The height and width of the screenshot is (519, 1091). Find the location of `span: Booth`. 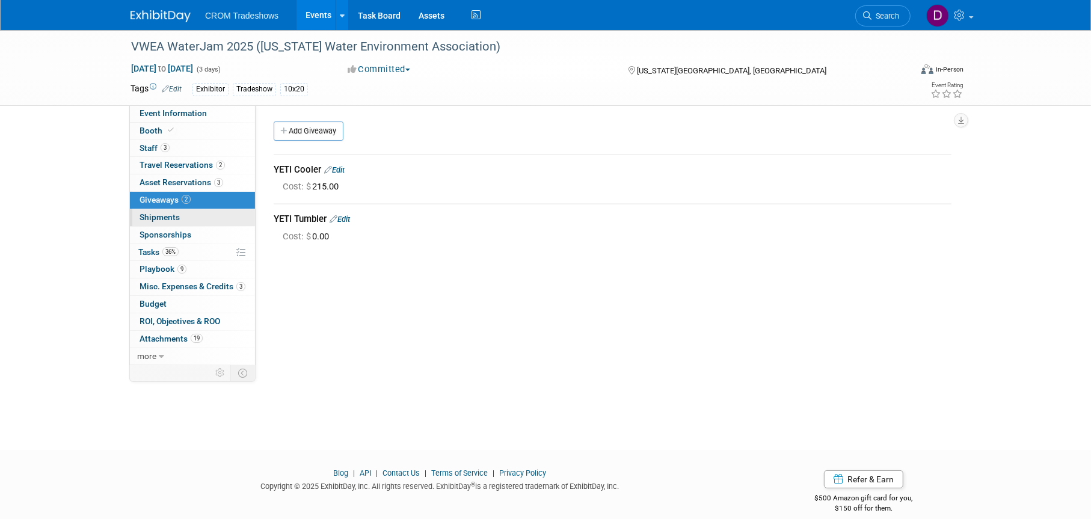

span: Booth is located at coordinates (158, 130).